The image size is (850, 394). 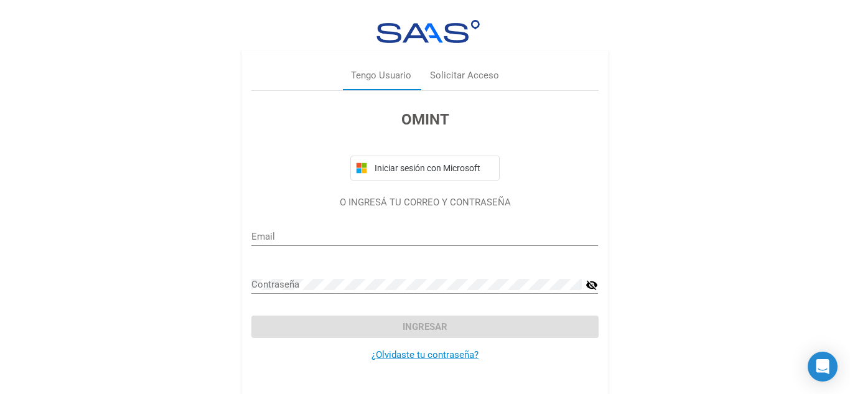 I want to click on span: Ingresar, so click(x=425, y=327).